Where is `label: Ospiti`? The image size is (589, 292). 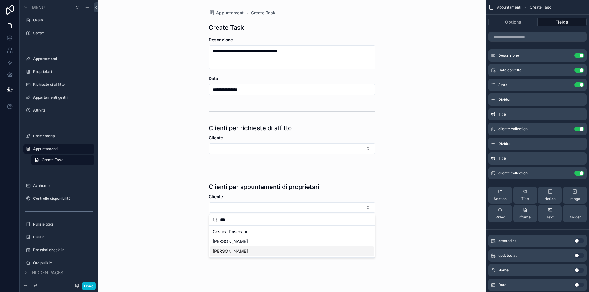 label: Ospiti is located at coordinates (63, 20).